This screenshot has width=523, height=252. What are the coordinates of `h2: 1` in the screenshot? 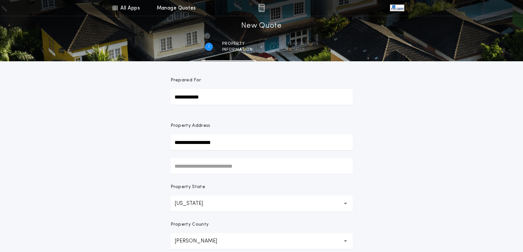 It's located at (209, 47).